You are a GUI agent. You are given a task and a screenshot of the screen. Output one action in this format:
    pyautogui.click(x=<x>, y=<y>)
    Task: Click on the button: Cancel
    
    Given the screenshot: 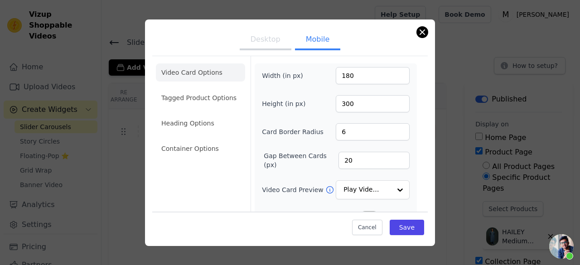 What is the action you would take?
    pyautogui.click(x=367, y=227)
    